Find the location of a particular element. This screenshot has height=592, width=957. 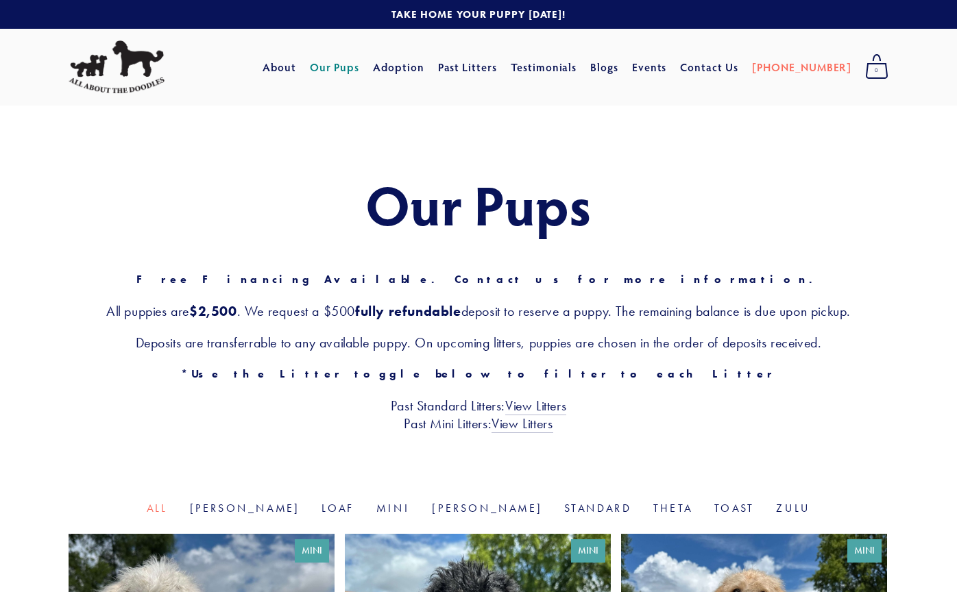

a: Standard is located at coordinates (597, 508).